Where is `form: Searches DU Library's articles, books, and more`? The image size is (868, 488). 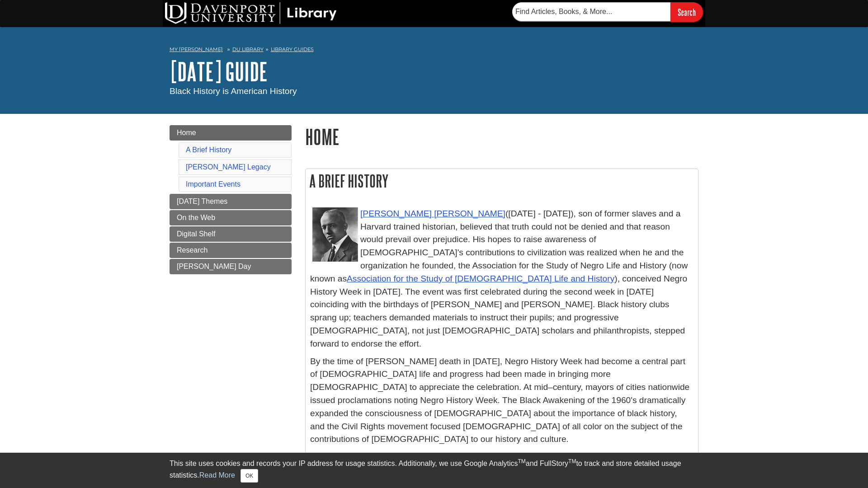 form: Searches DU Library's articles, books, and more is located at coordinates (607, 12).